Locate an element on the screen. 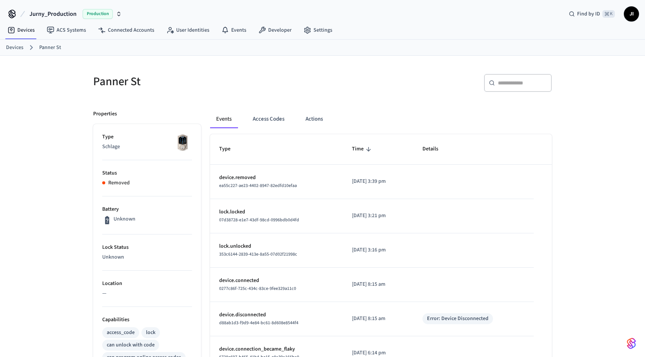 The width and height of the screenshot is (645, 357). a: Panner St is located at coordinates (50, 48).